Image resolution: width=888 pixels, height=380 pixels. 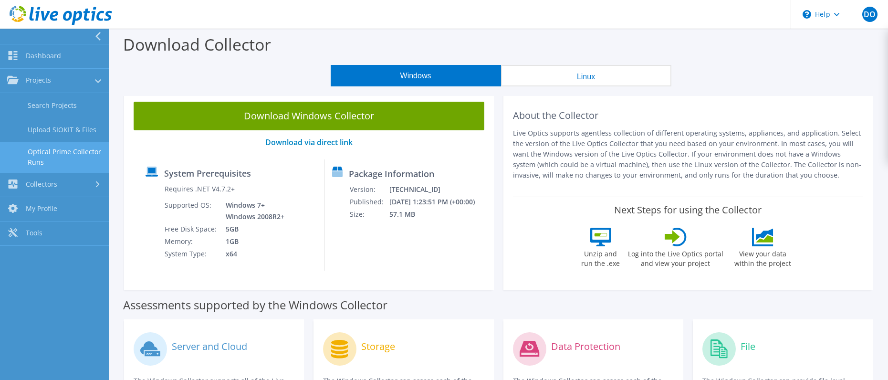 What do you see at coordinates (197, 44) in the screenshot?
I see `label: Download Collector` at bounding box center [197, 44].